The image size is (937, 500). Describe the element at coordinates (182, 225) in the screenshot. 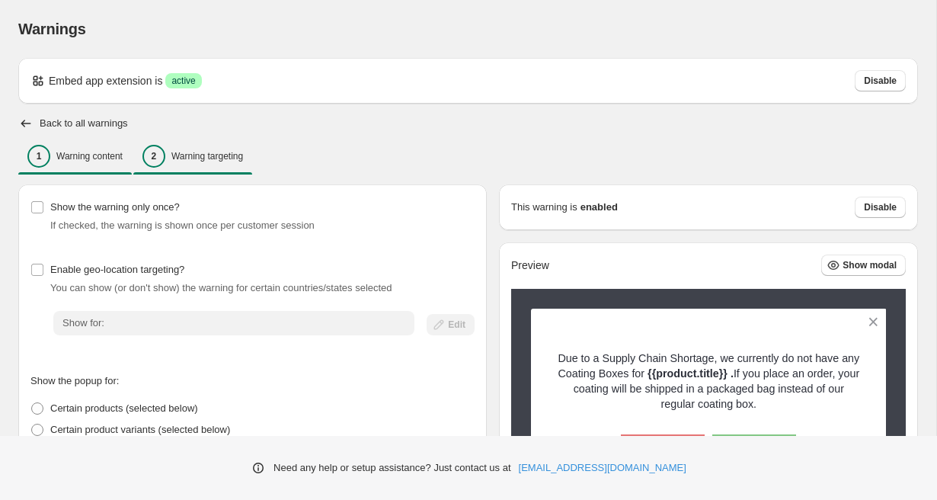

I see `span: If checked, the warning is shown once per customer session` at that location.